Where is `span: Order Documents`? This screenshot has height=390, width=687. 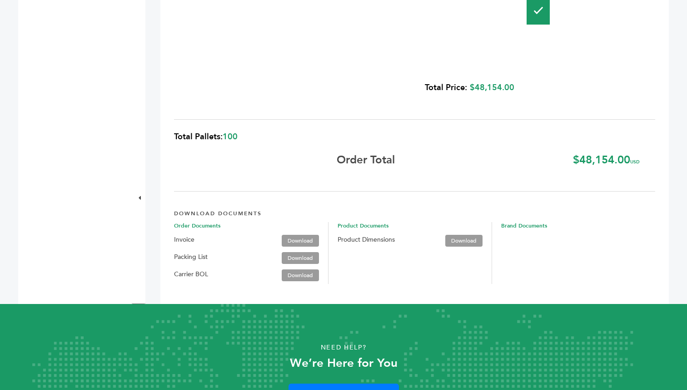 span: Order Documents is located at coordinates (251, 226).